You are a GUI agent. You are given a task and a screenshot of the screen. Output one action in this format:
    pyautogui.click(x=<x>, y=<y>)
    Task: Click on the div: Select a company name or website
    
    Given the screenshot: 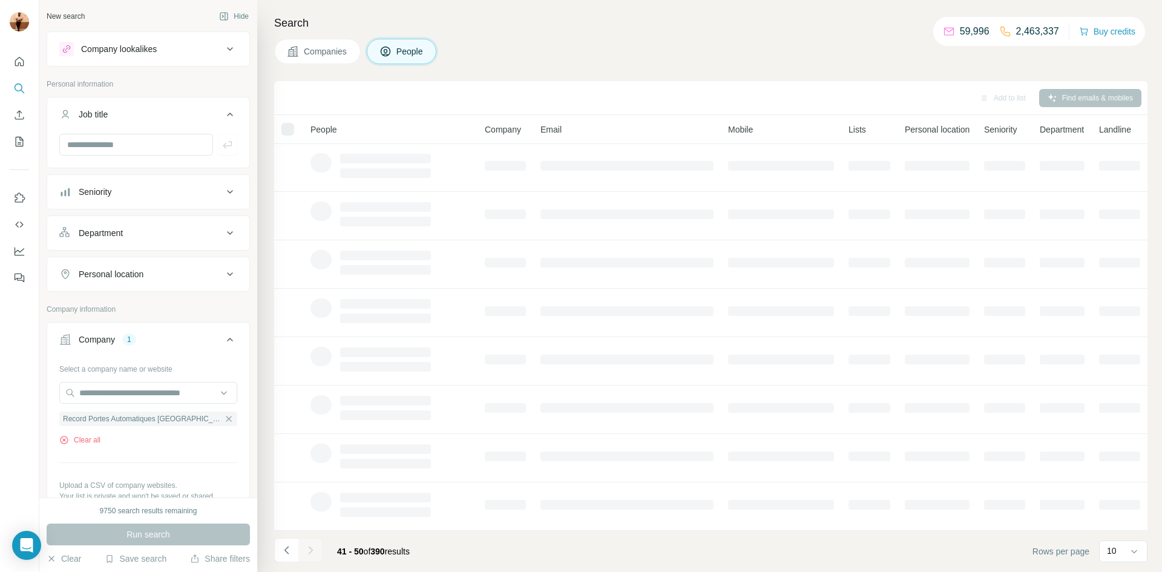 What is the action you would take?
    pyautogui.click(x=148, y=367)
    